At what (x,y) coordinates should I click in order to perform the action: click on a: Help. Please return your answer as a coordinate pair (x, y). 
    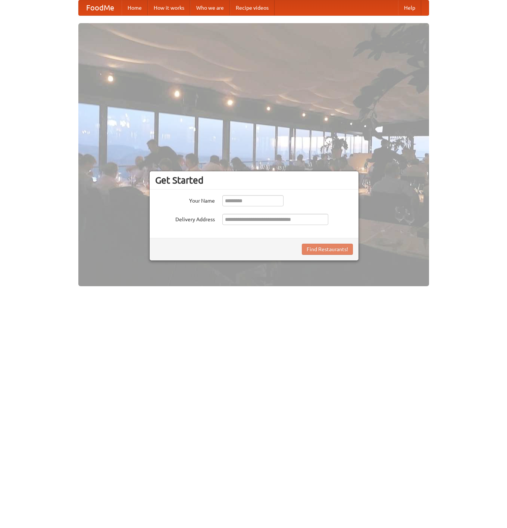
    Looking at the image, I should click on (410, 8).